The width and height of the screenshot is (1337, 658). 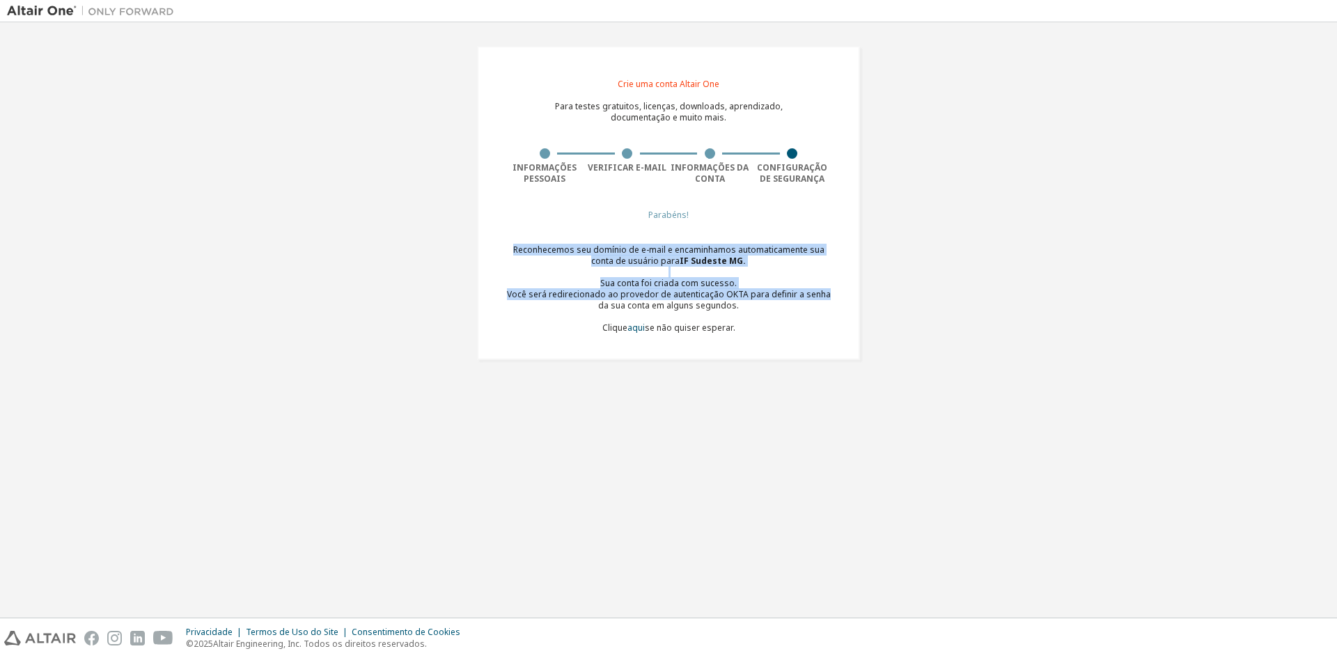 I want to click on font: Informações pessoais, so click(x=544, y=173).